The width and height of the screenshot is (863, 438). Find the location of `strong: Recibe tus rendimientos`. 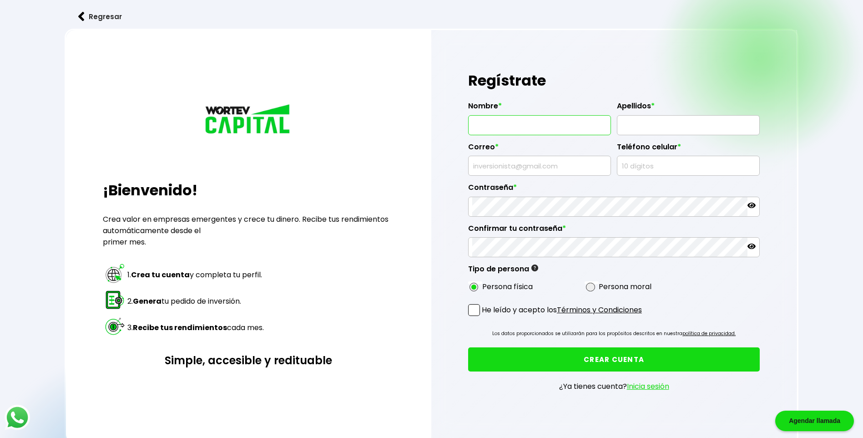

strong: Recibe tus rendimientos is located at coordinates (180, 327).